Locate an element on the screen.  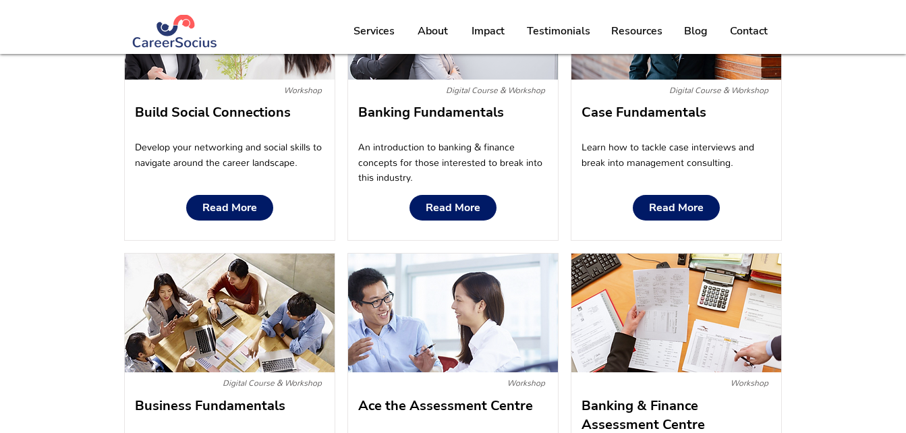
span: Ace the Assessment Centre is located at coordinates (445, 405).